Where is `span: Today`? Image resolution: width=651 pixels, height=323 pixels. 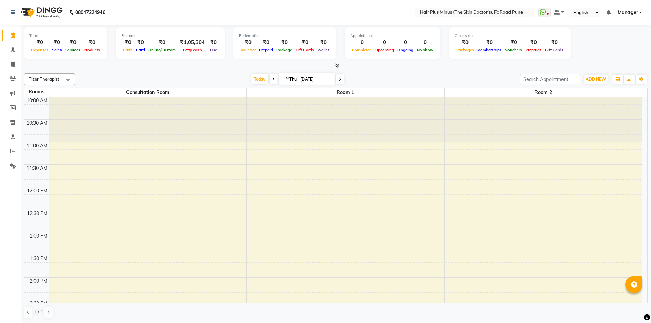 span: Today is located at coordinates (260, 79).